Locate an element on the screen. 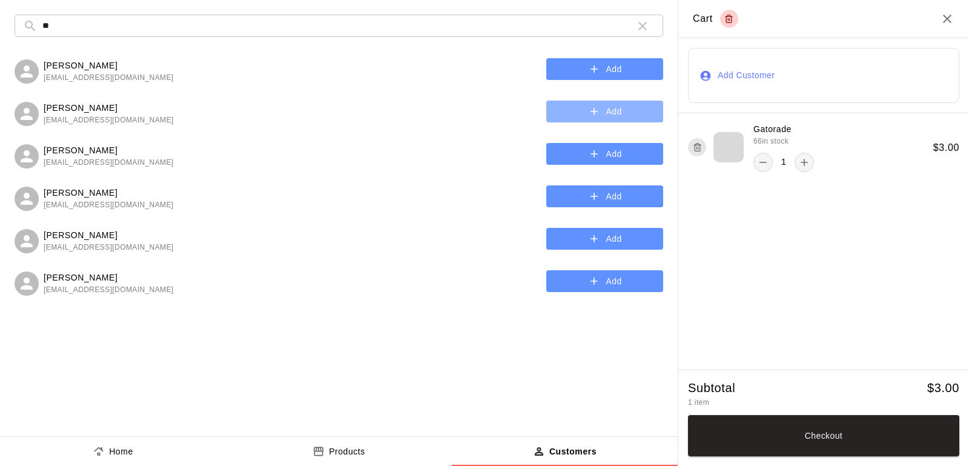 This screenshot has width=969, height=466. h5: Subtotal is located at coordinates (712, 388).